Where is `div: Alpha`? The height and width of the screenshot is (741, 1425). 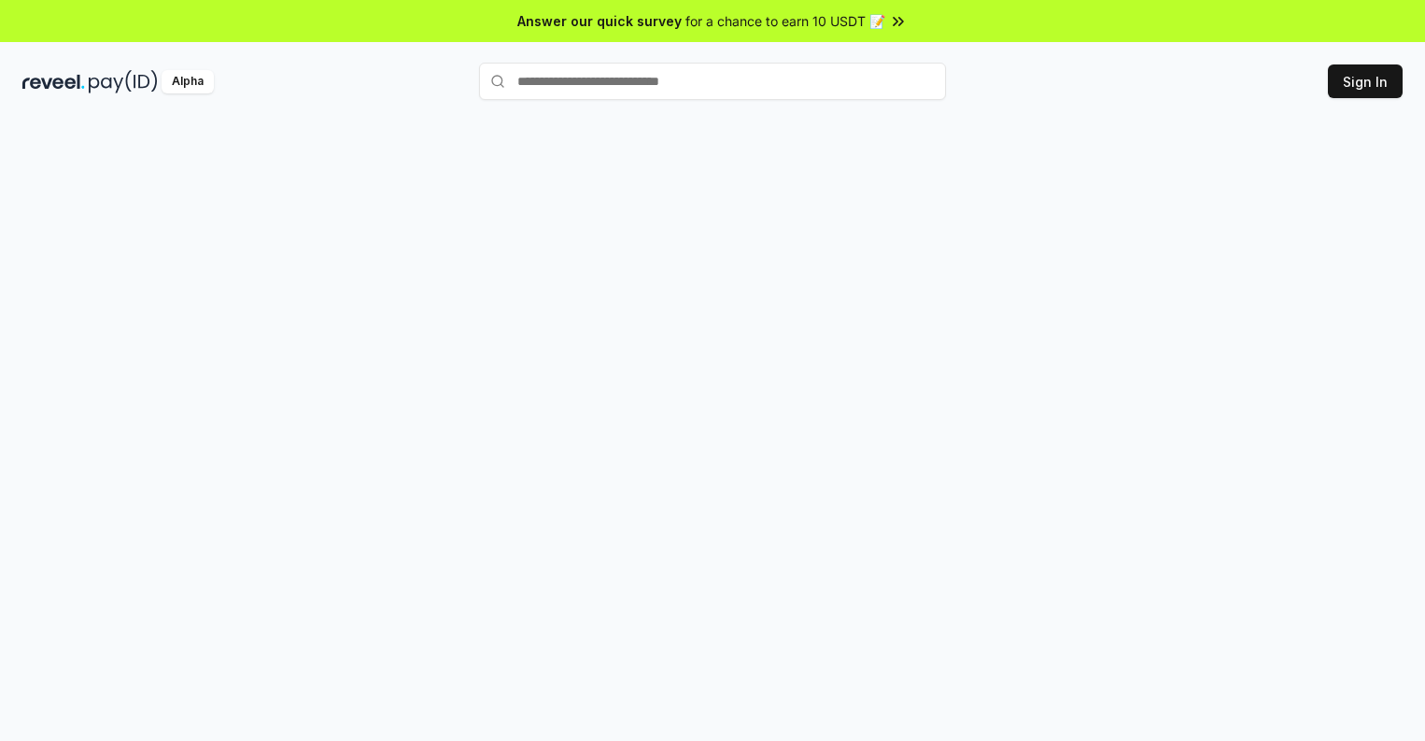 div: Alpha is located at coordinates (188, 81).